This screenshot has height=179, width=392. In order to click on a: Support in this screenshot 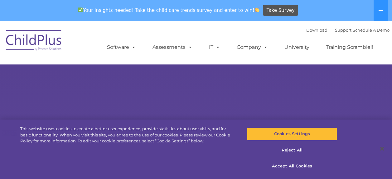, I will do `click(343, 30)`.